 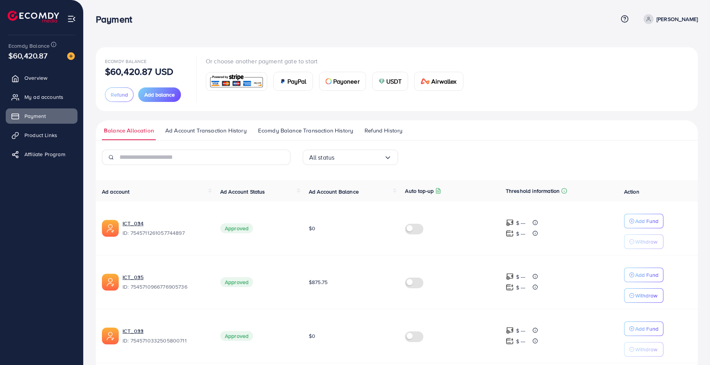 I want to click on p: Auto top-up, so click(x=419, y=191).